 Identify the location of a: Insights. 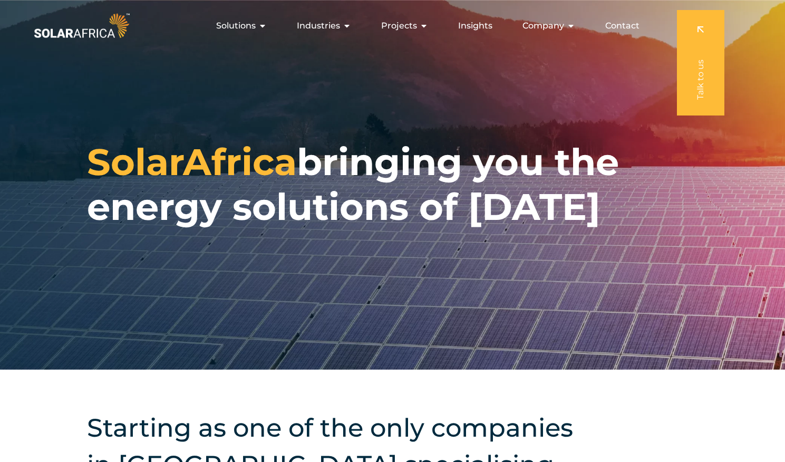
(475, 26).